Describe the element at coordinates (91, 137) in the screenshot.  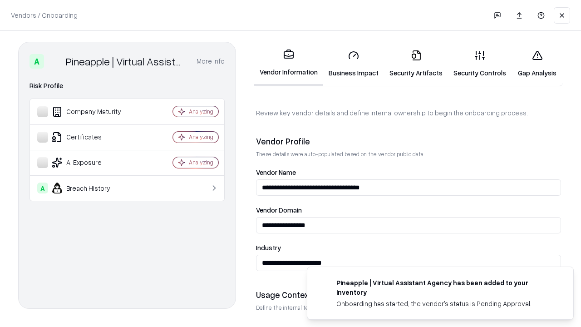
I see `div: Certificates` at that location.